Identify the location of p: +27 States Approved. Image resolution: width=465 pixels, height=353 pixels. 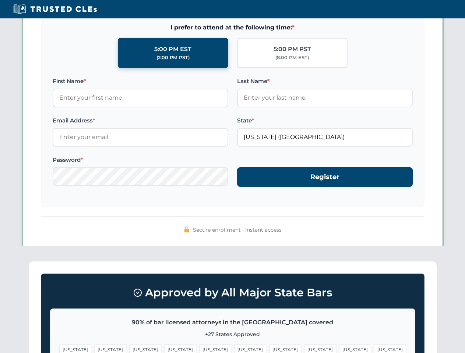
(232, 334).